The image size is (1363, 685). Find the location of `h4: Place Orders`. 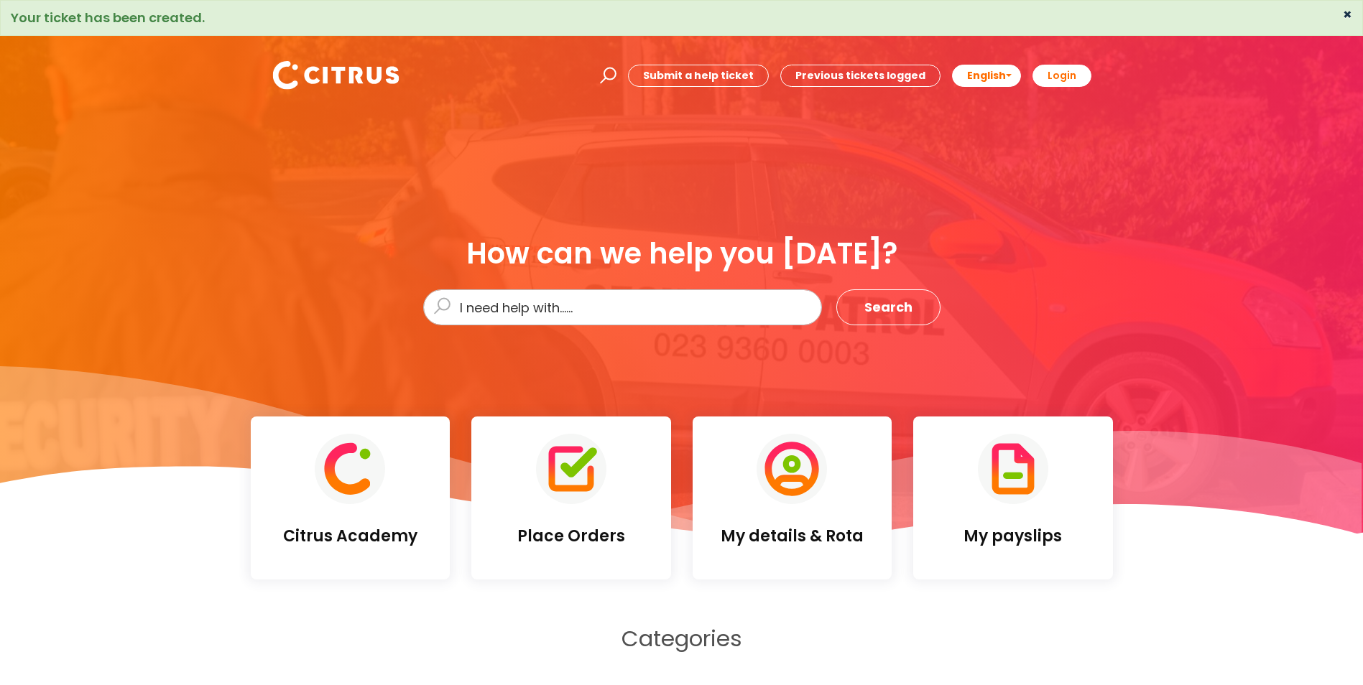

h4: Place Orders is located at coordinates (571, 537).